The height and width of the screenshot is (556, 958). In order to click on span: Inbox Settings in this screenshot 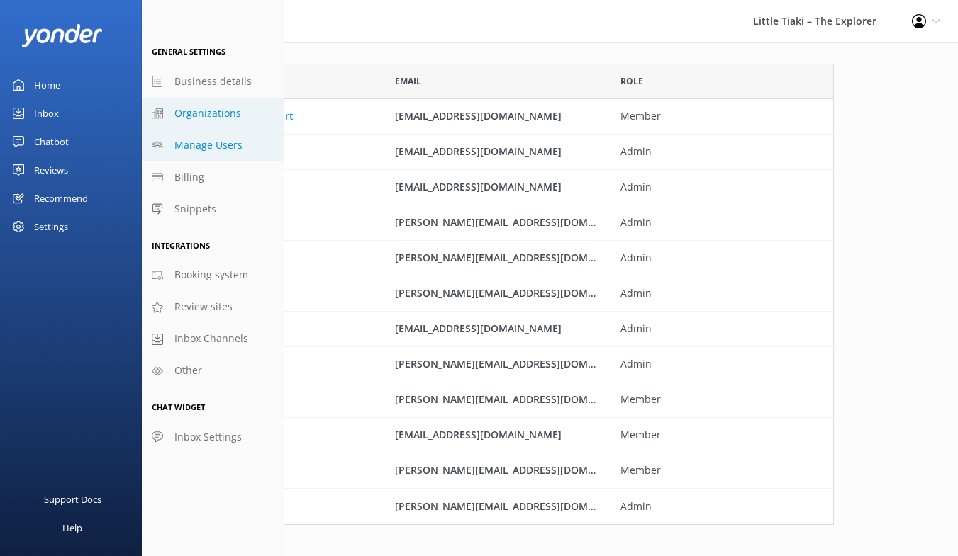, I will do `click(208, 437)`.